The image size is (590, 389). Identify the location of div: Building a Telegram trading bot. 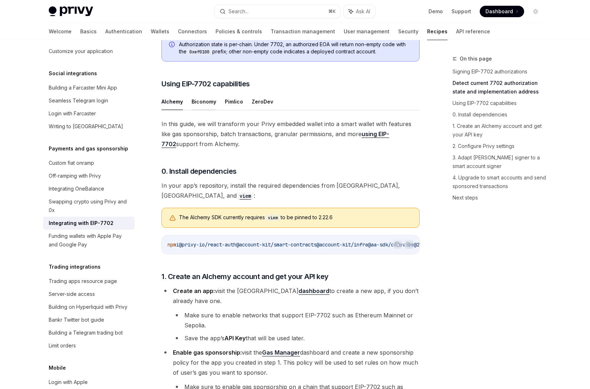
(86, 333).